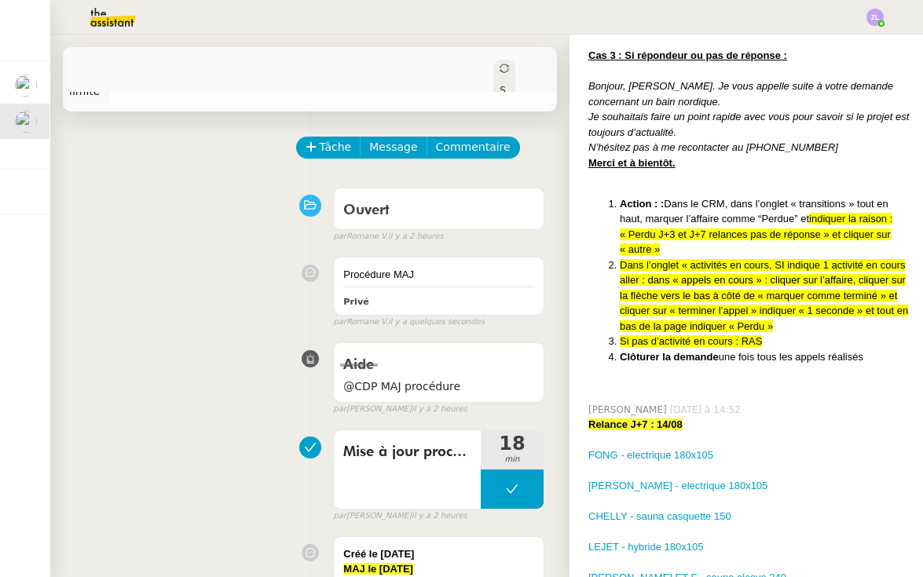  I want to click on span: Commentaire, so click(473, 147).